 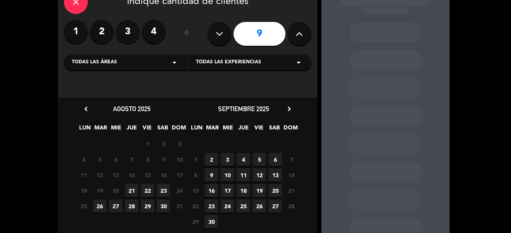 I want to click on label: 4, so click(x=154, y=32).